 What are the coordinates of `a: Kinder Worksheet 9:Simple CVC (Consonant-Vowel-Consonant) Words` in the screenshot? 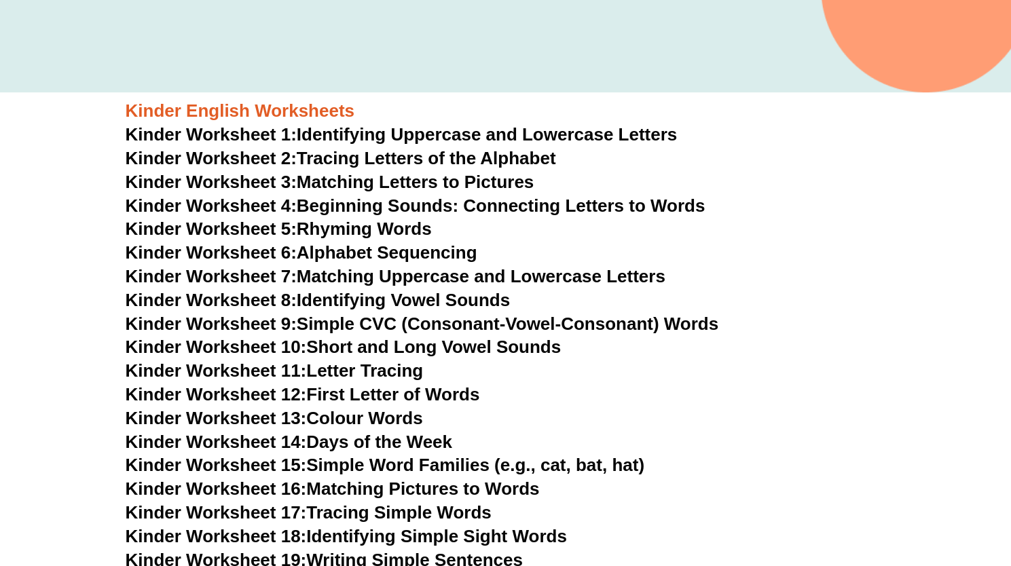 It's located at (422, 324).